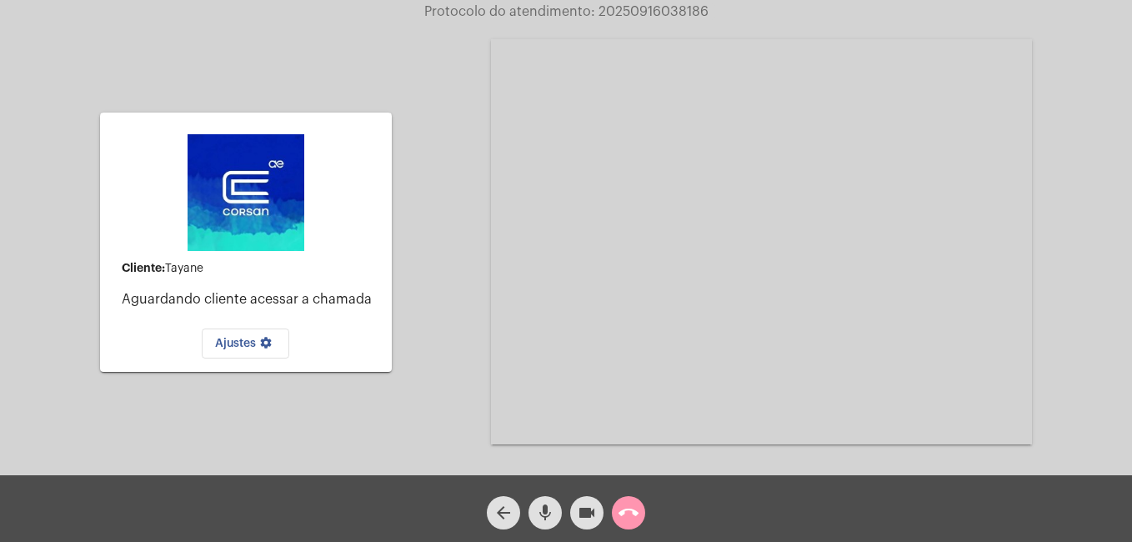 Image resolution: width=1132 pixels, height=542 pixels. What do you see at coordinates (245, 343) in the screenshot?
I see `span: Ajustes` at bounding box center [245, 343].